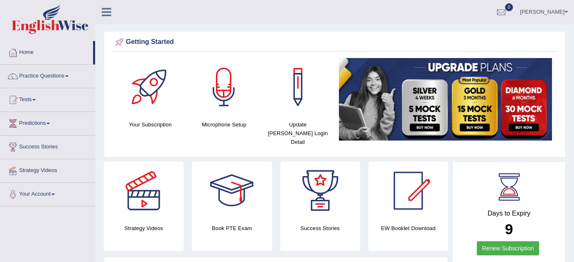 This screenshot has height=262, width=574. Describe the element at coordinates (445, 99) in the screenshot. I see `img: small5.jpg` at that location.